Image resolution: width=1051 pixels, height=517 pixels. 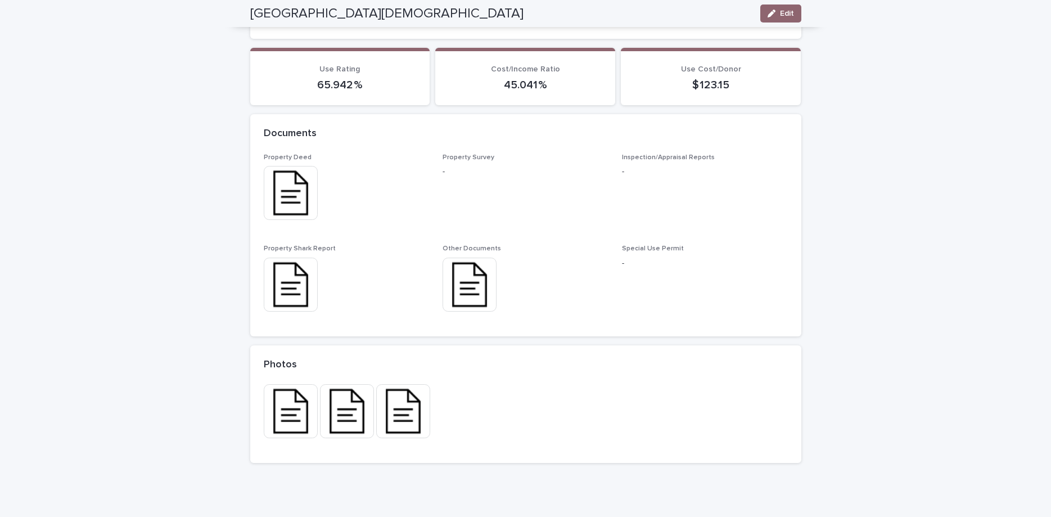 I want to click on span: Other Documents, so click(x=472, y=249).